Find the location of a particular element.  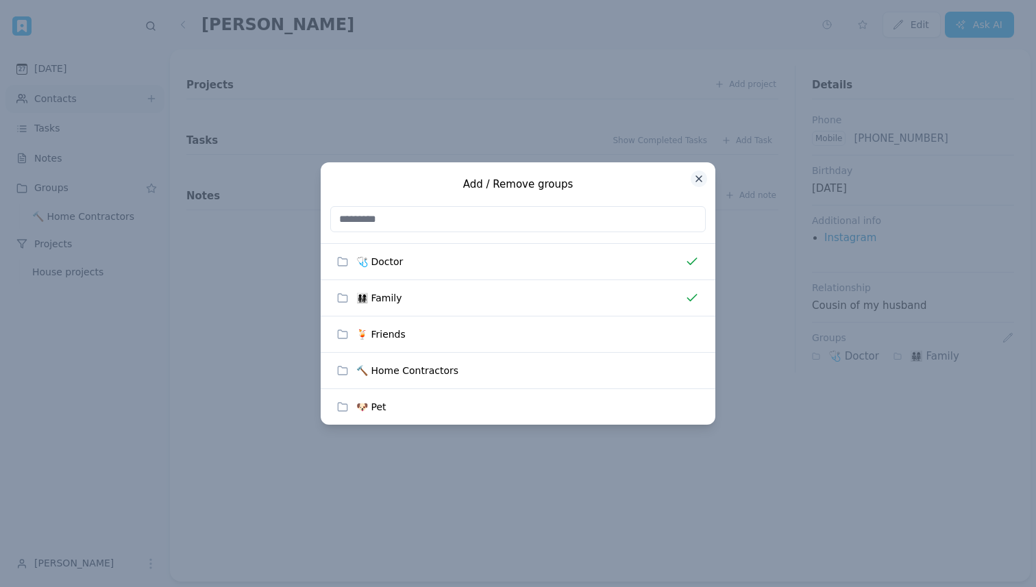

button: 🔨 Home Contractors is located at coordinates (518, 371).